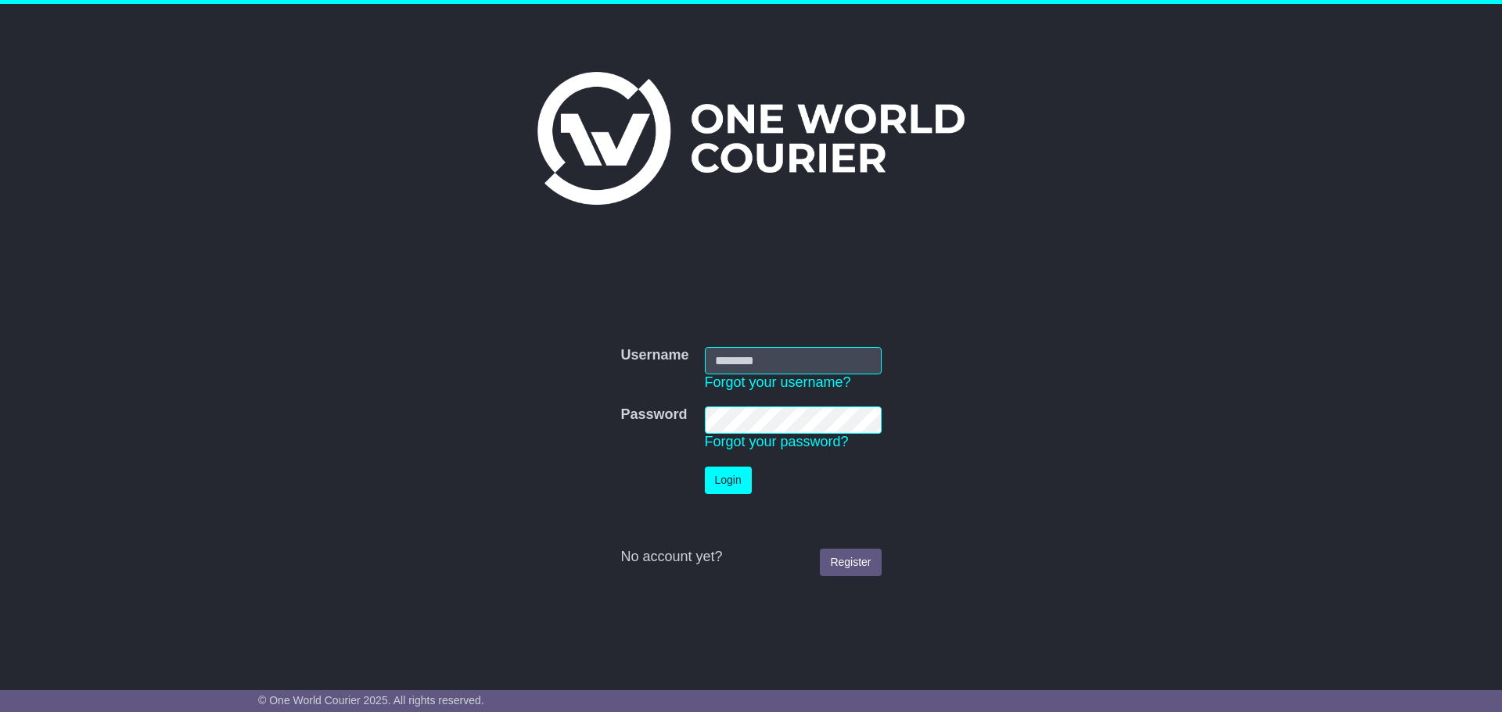  Describe the element at coordinates (777, 442) in the screenshot. I see `a: Forgot your password?` at that location.